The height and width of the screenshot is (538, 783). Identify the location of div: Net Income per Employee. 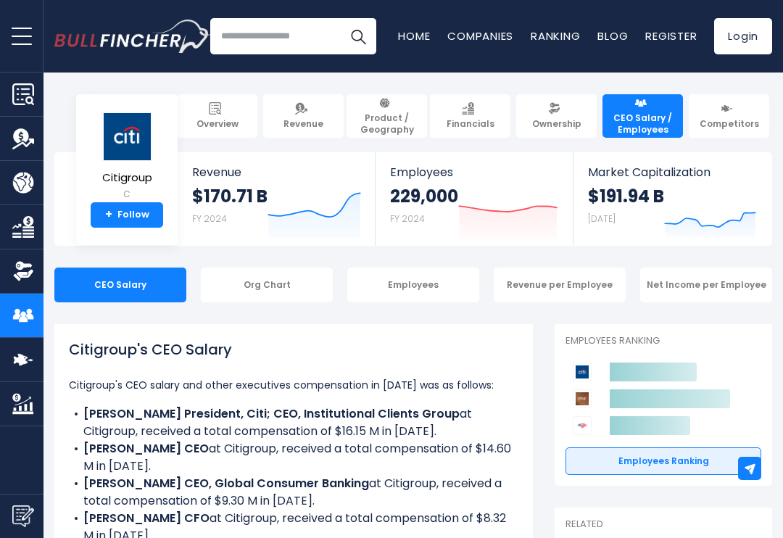
(706, 285).